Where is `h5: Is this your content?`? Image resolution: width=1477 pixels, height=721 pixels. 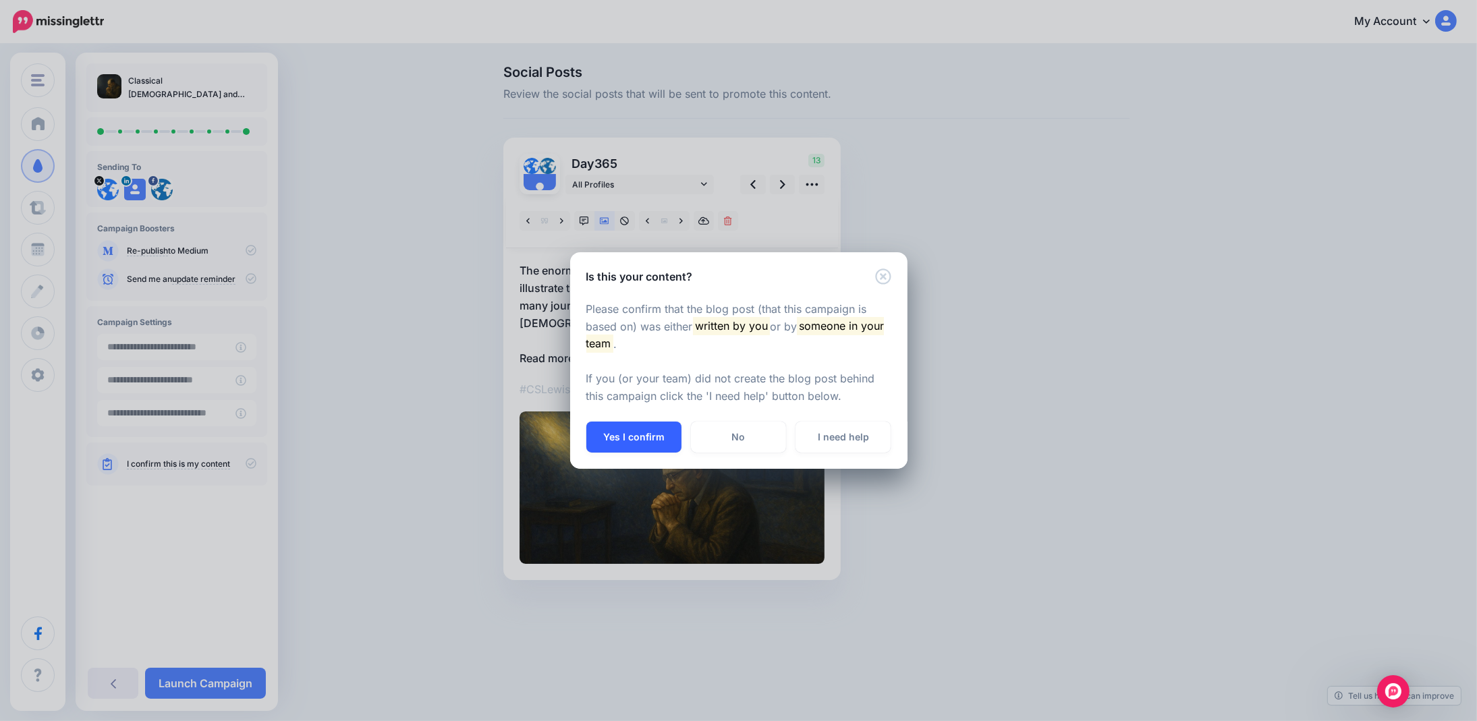 h5: Is this your content? is located at coordinates (639, 277).